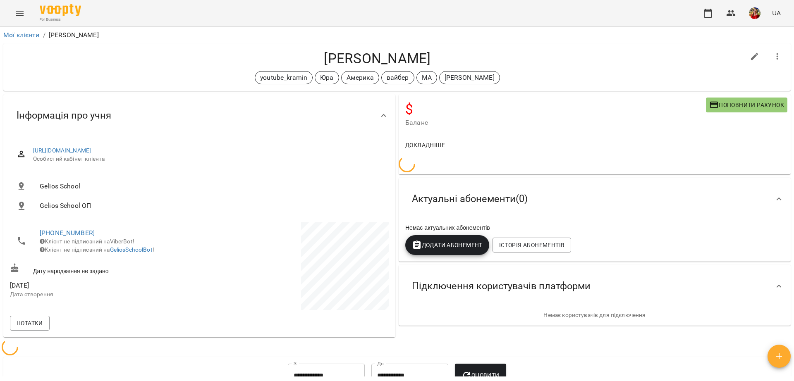 Image resolution: width=794 pixels, height=381 pixels. What do you see at coordinates (776, 13) in the screenshot?
I see `span: UA` at bounding box center [776, 13].